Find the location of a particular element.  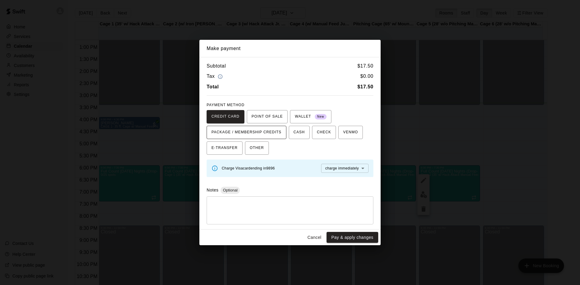

span: charge immediately is located at coordinates (342, 169).